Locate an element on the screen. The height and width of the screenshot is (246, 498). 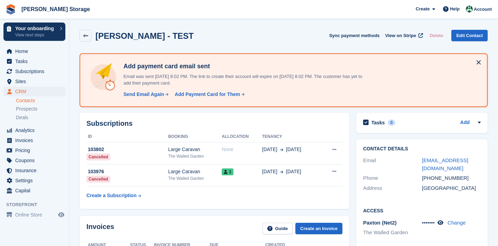
span: Paxton (Net2) is located at coordinates (380, 222).